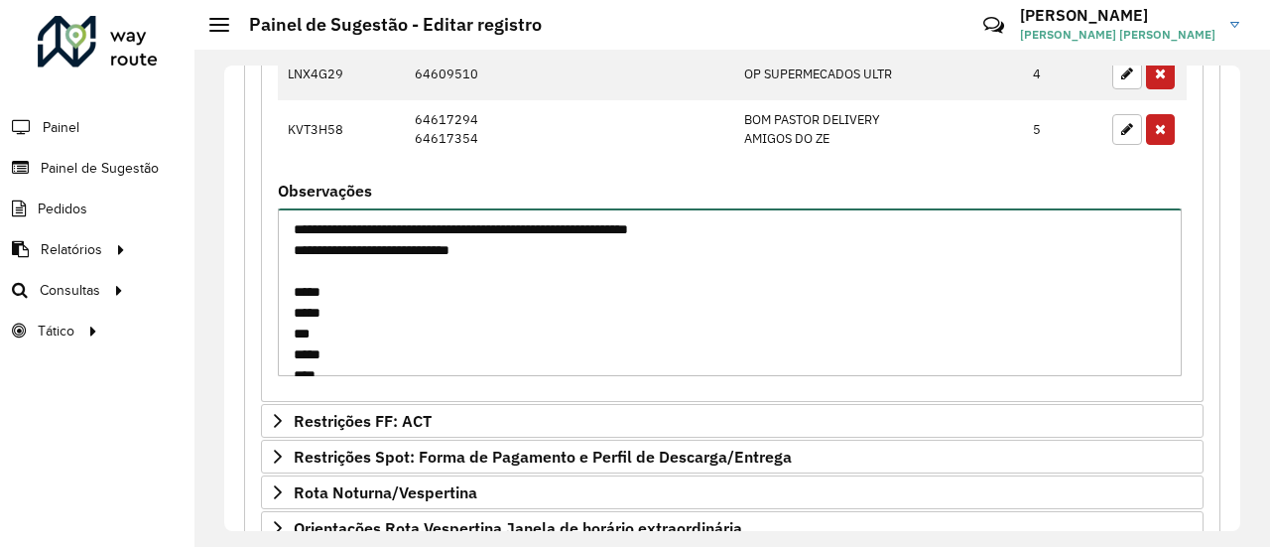 This screenshot has width=1270, height=547. Describe the element at coordinates (878, 74) in the screenshot. I see `td: OP SUPERMECADOS ULTR` at that location.